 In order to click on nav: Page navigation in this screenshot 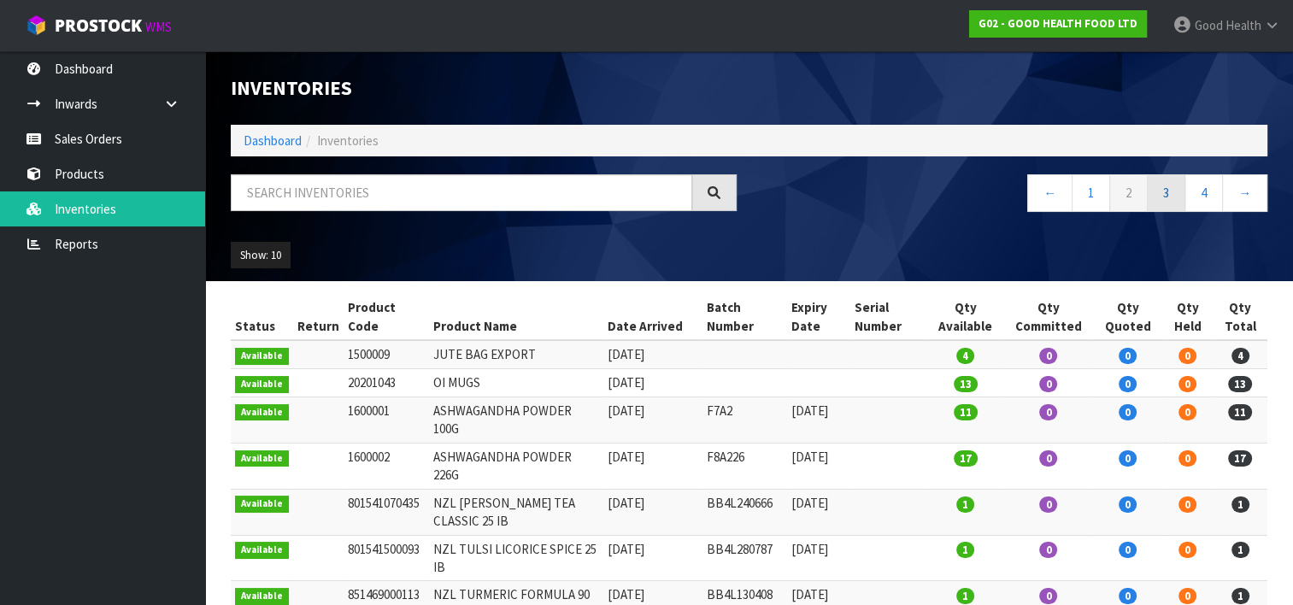, I will do `click(1015, 195)`.